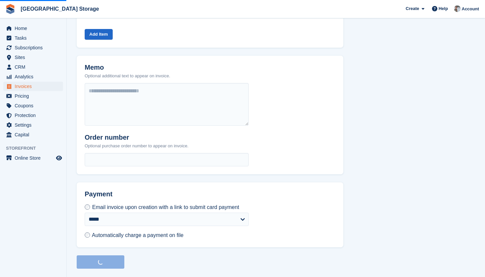  What do you see at coordinates (138, 235) in the screenshot?
I see `span: Automatically charge a payment on file` at bounding box center [138, 235].